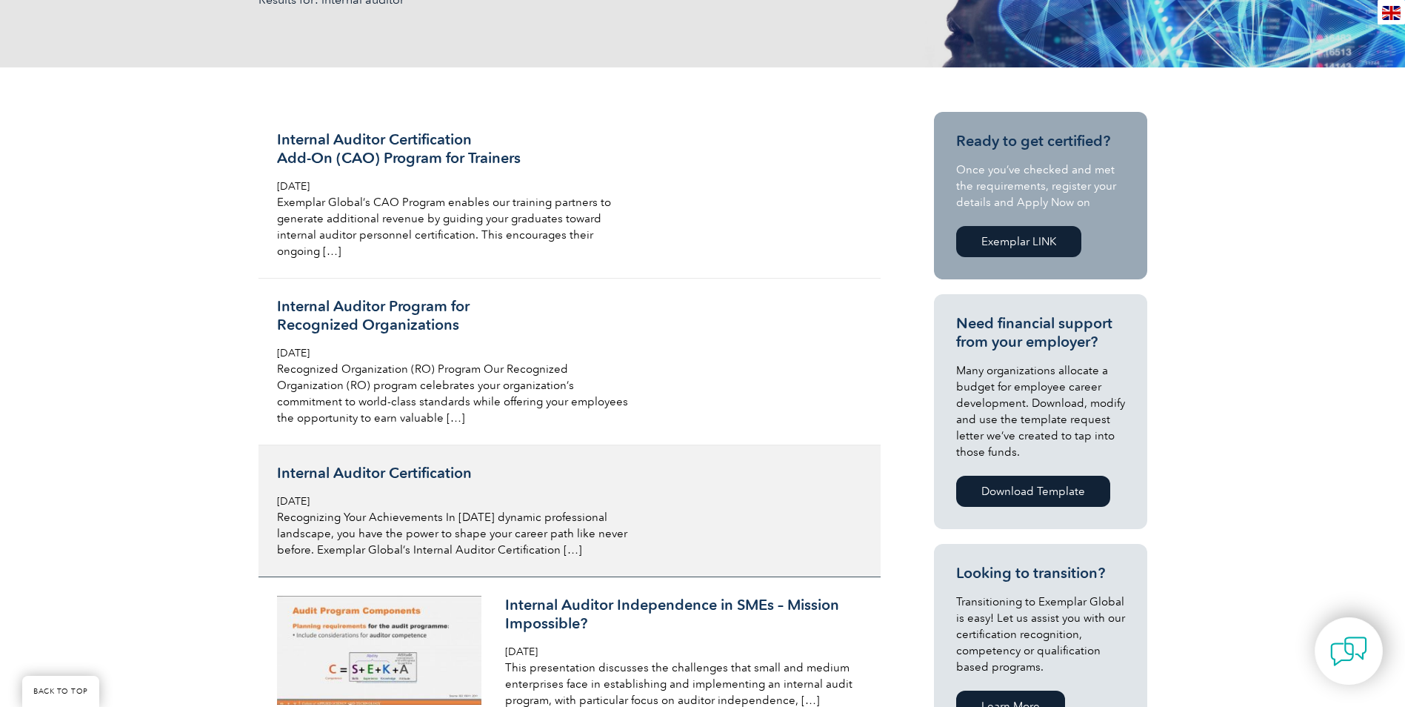  What do you see at coordinates (1041, 186) in the screenshot?
I see `p: Once you’ve checked and met the requirements, register your details and Apply Now on` at bounding box center [1041, 186].